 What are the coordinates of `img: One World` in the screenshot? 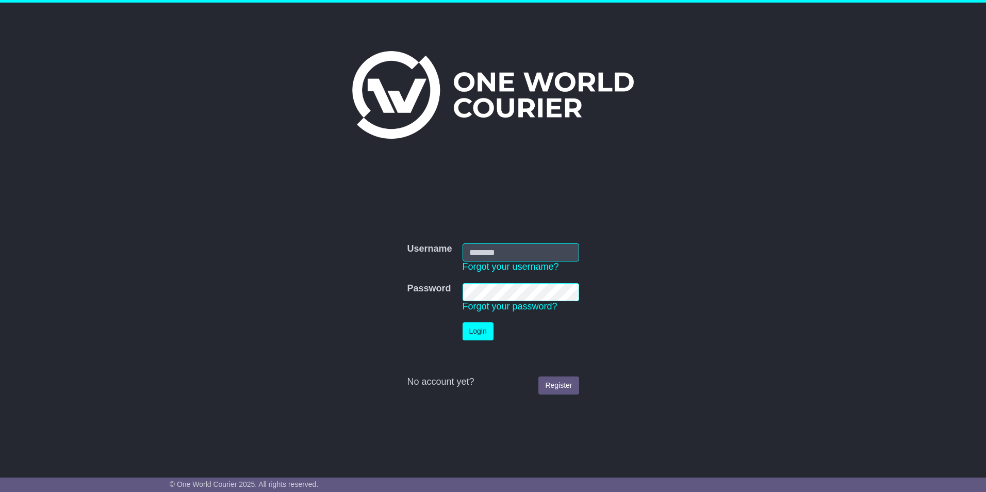 It's located at (493, 95).